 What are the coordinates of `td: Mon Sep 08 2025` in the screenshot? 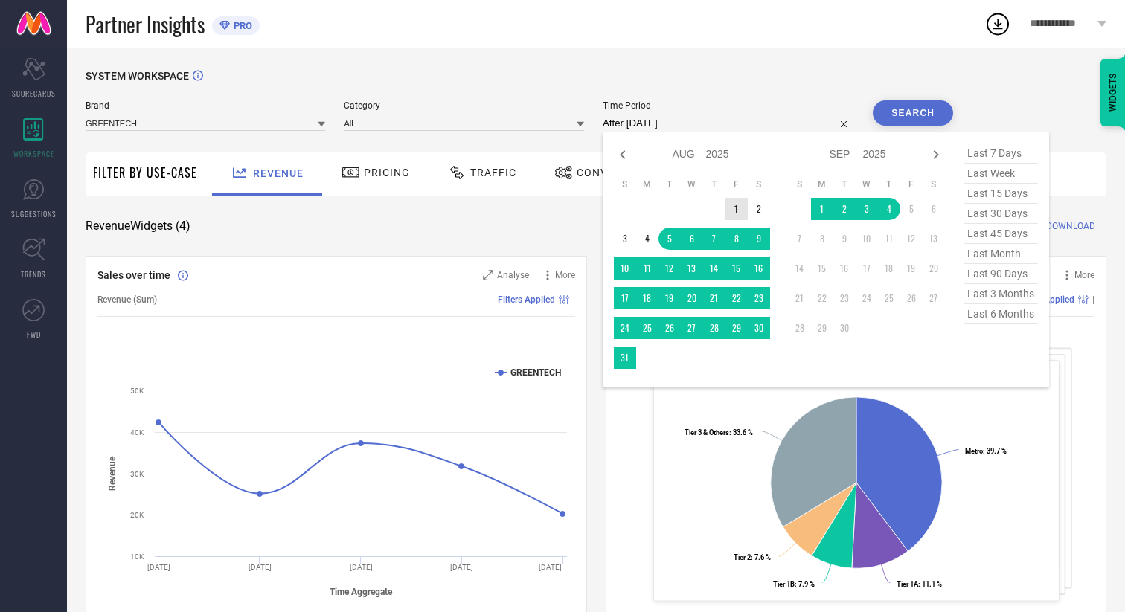 It's located at (822, 239).